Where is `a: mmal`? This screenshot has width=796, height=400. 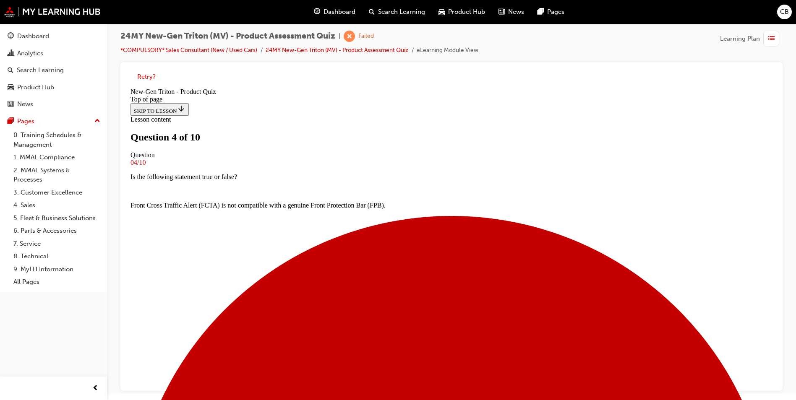
a: mmal is located at coordinates (52, 12).